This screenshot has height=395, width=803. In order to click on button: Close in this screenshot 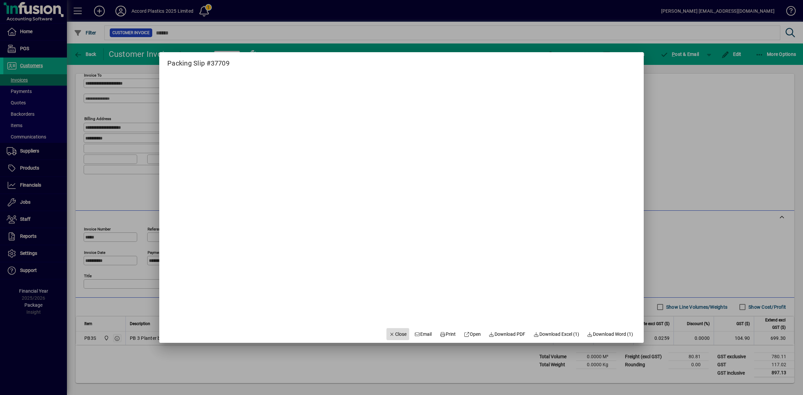, I will do `click(398, 334)`.